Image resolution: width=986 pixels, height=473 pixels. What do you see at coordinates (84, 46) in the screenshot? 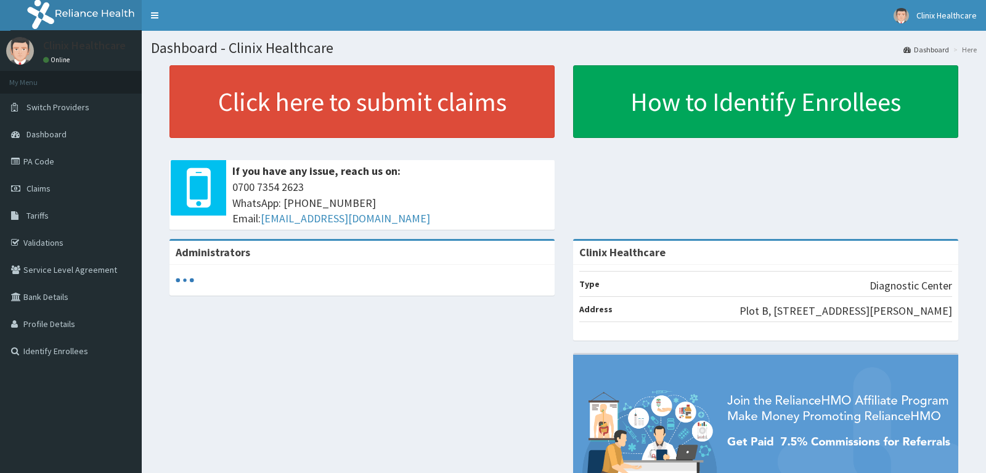
I see `p: Clinix Healthcare` at bounding box center [84, 46].